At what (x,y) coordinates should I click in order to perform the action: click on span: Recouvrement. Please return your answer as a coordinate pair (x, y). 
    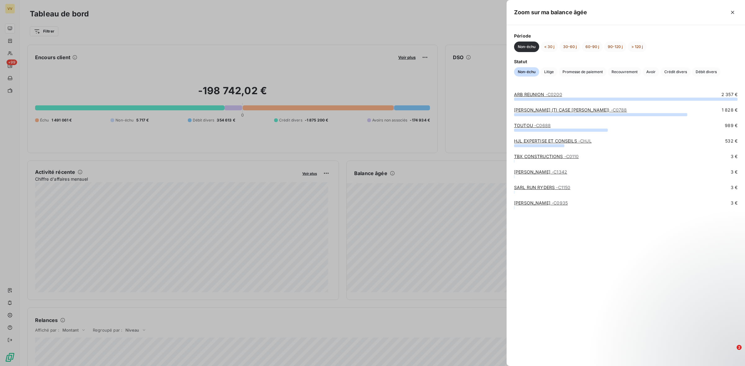
    Looking at the image, I should click on (624, 72).